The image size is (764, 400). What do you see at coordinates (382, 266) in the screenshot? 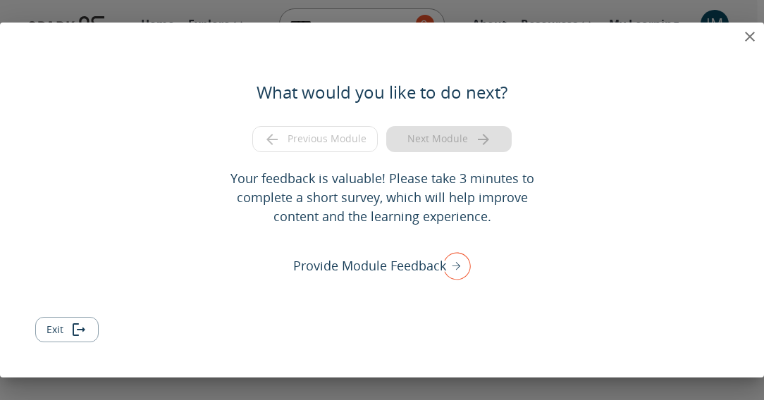
I see `div: Provide Module Feedback` at bounding box center [382, 266].